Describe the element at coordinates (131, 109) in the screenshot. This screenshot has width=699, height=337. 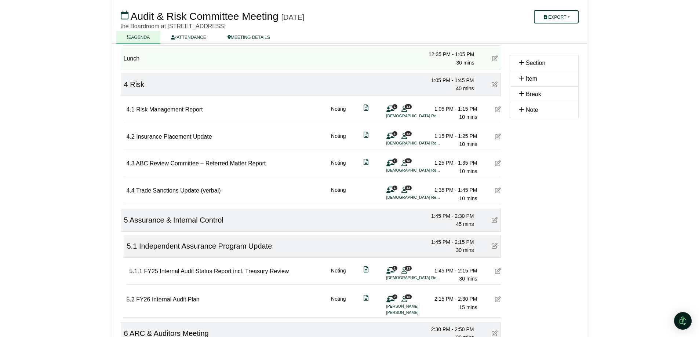
I see `span: 4.1` at that location.